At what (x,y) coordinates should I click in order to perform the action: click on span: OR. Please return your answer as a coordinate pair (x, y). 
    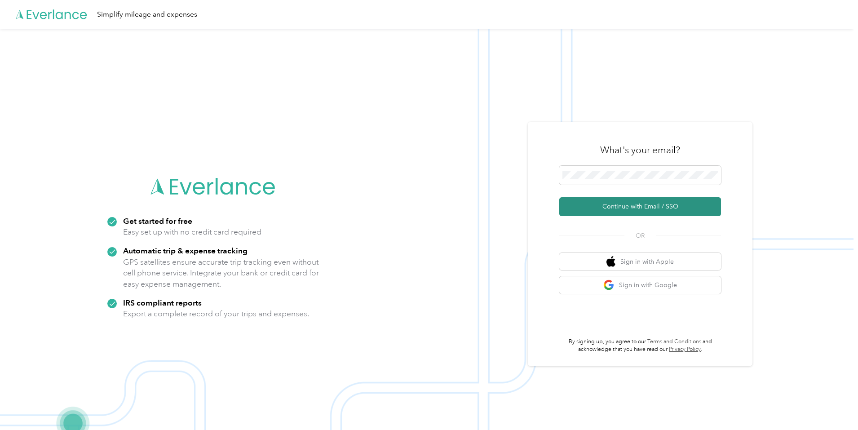
    Looking at the image, I should click on (640, 235).